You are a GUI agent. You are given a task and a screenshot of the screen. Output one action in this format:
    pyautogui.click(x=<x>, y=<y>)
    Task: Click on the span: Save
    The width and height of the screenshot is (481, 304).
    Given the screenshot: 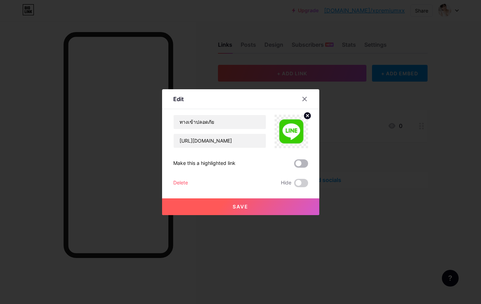 What is the action you would take?
    pyautogui.click(x=240, y=207)
    